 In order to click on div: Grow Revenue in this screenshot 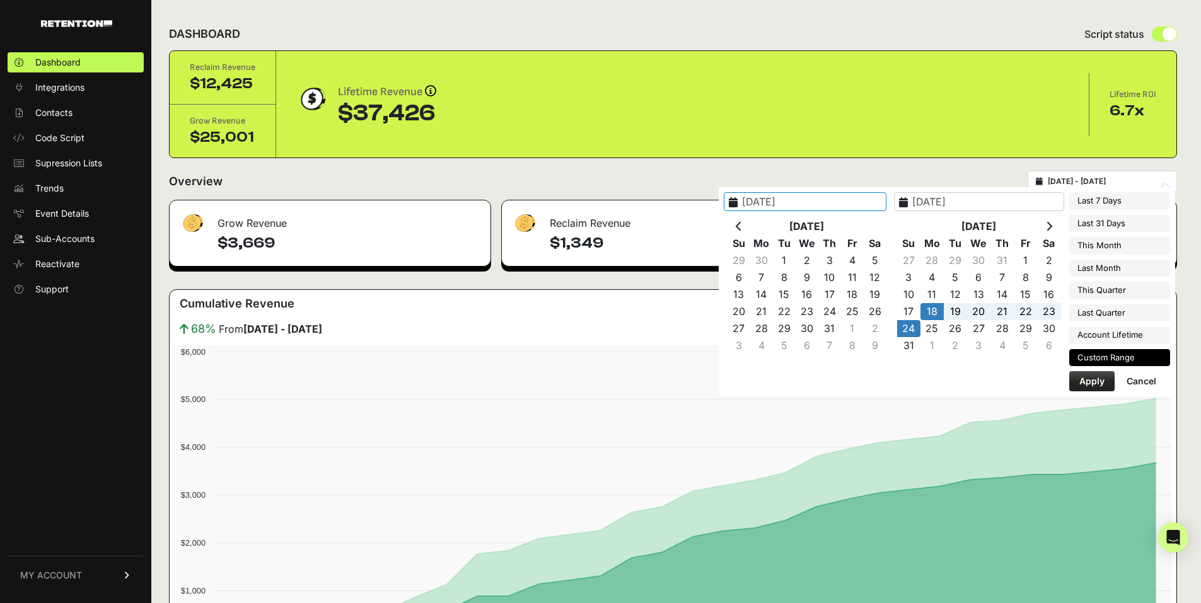, I will do `click(222, 121)`.